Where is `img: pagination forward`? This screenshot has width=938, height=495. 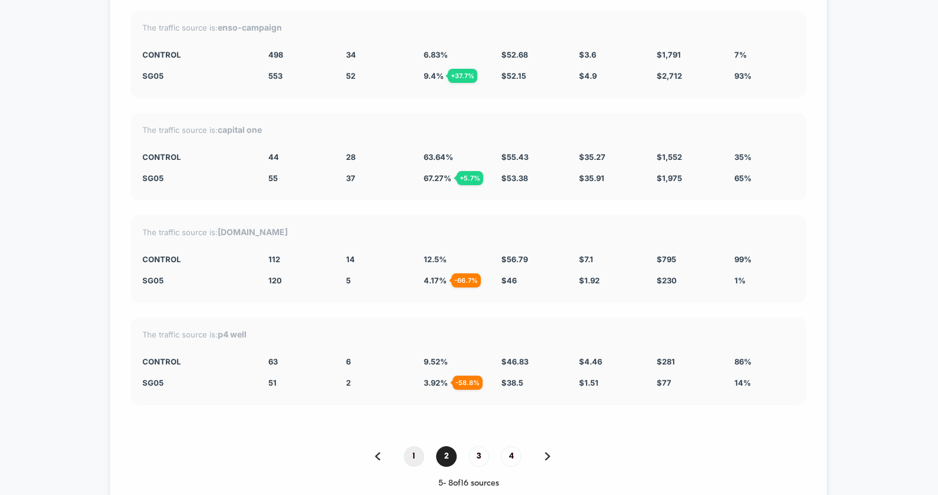
img: pagination forward is located at coordinates (547, 457).